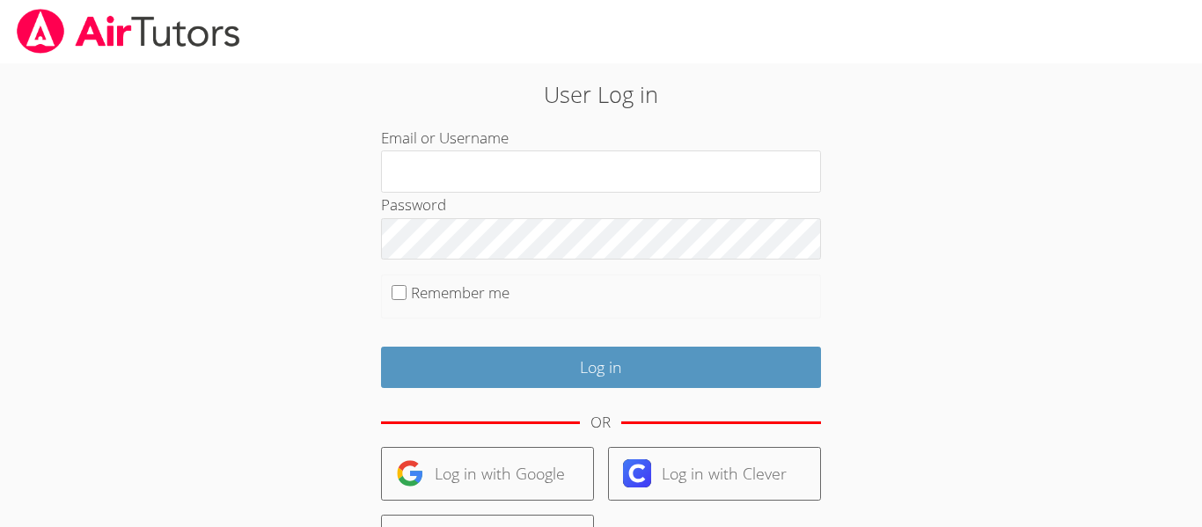  Describe the element at coordinates (444, 137) in the screenshot. I see `label: Email or Username` at that location.